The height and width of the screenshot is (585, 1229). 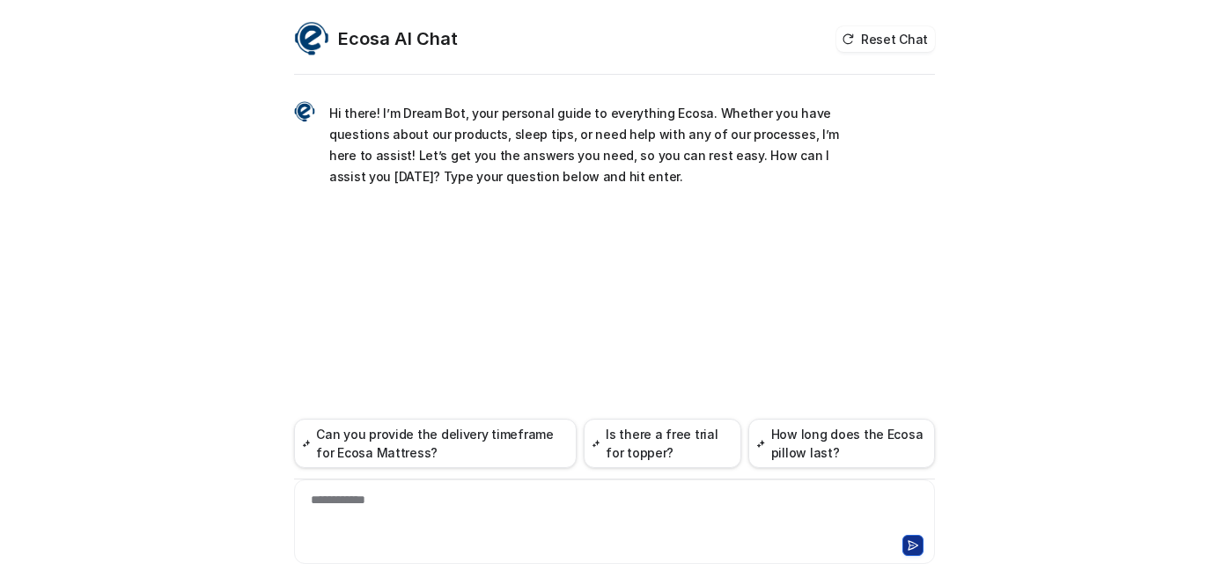 What do you see at coordinates (586, 145) in the screenshot?
I see `p: Hi there! I’m Dream Bot, your personal guide to everything Ecosa. Whether you have questions abou...` at bounding box center [586, 145].